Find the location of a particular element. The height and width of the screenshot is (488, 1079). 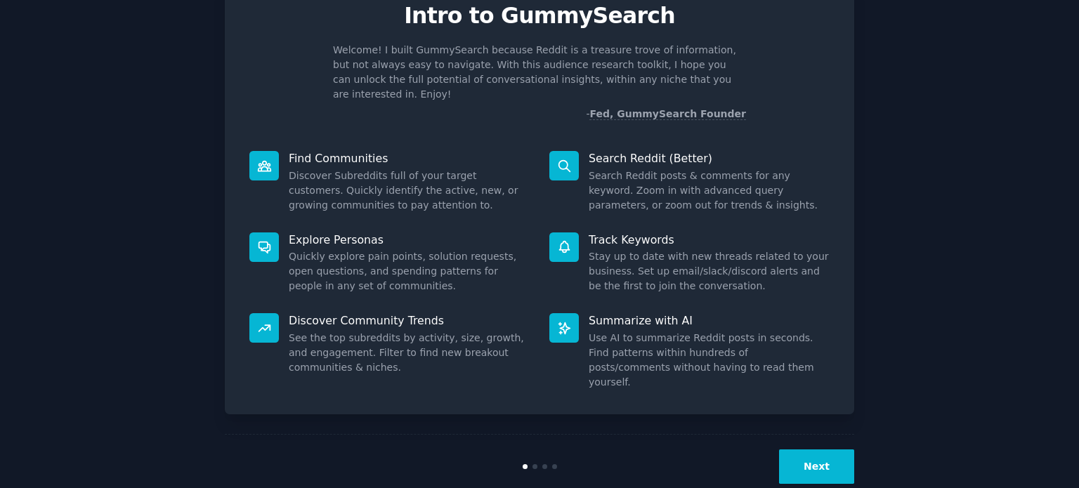

dd: Discover Subreddits full of your target customers. Quickly identify the active, new, or growing c... is located at coordinates (409, 190).